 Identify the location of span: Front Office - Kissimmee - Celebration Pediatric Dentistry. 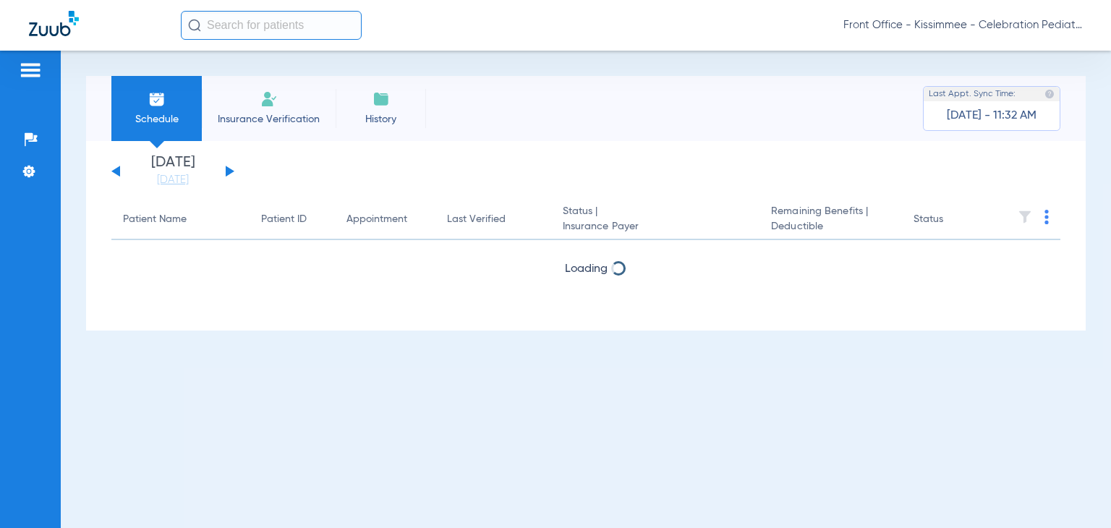
(963, 25).